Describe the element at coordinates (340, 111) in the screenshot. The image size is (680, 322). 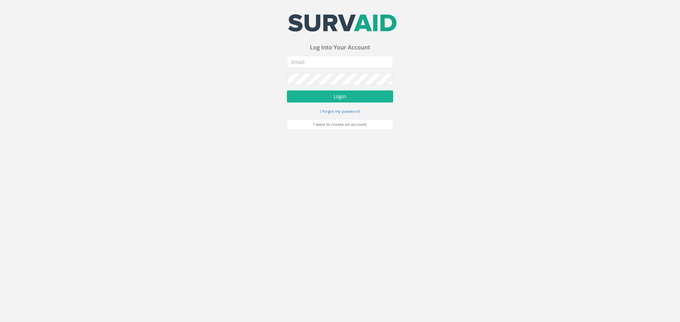
I see `a: I forgot my password` at that location.